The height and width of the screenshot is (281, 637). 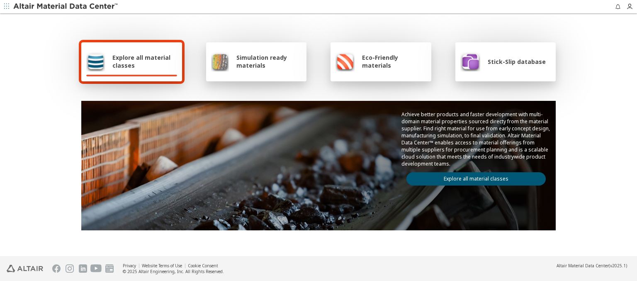 I want to click on img: Altair Engineering, so click(x=25, y=268).